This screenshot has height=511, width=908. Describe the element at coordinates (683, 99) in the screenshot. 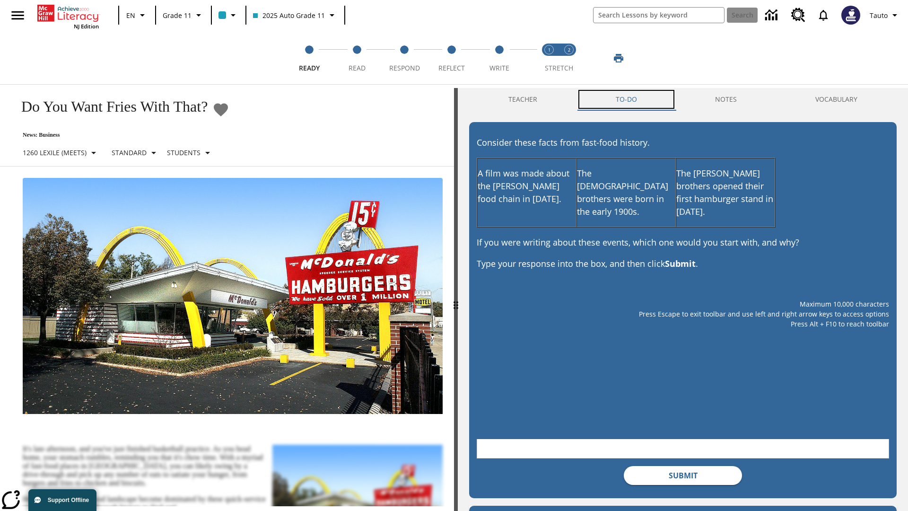

I see `div: Instructional Panel Tabs` at that location.